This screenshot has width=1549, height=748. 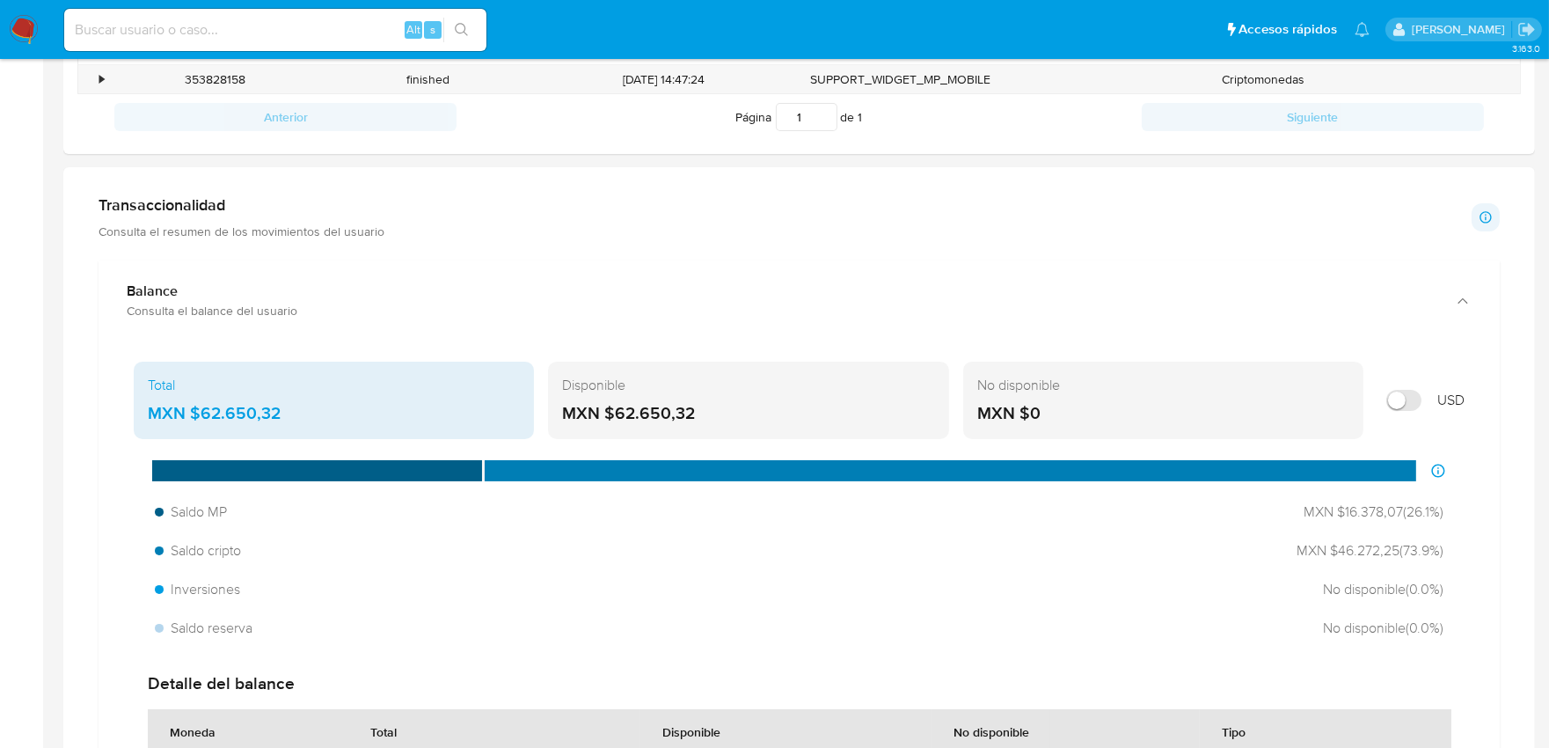 What do you see at coordinates (1526, 29) in the screenshot?
I see `a: Salir` at bounding box center [1526, 29].